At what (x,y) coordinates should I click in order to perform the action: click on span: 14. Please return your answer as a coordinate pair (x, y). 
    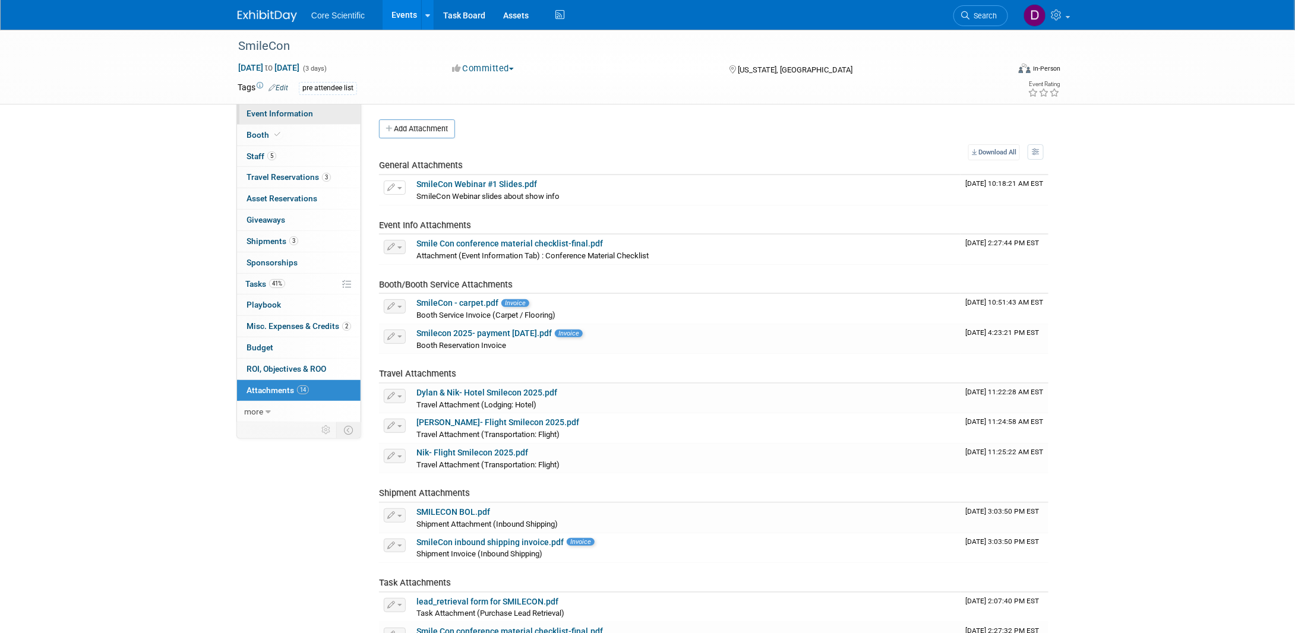
    Looking at the image, I should click on (303, 390).